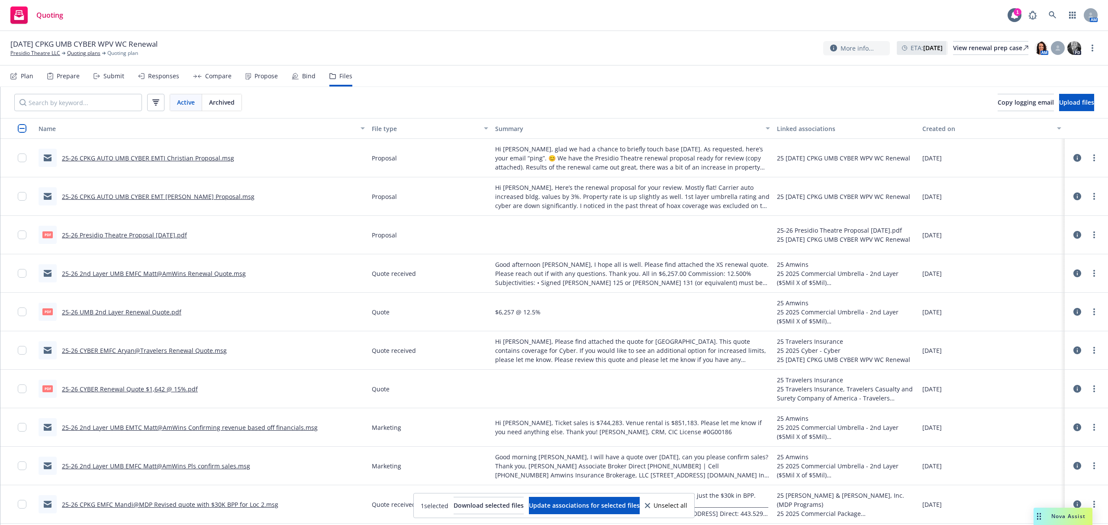 This screenshot has width=1108, height=525. What do you see at coordinates (144, 351) in the screenshot?
I see `a: 25-26 CYBER EMFC Aryan@Travelers Renewal Quote.msg` at bounding box center [144, 351].